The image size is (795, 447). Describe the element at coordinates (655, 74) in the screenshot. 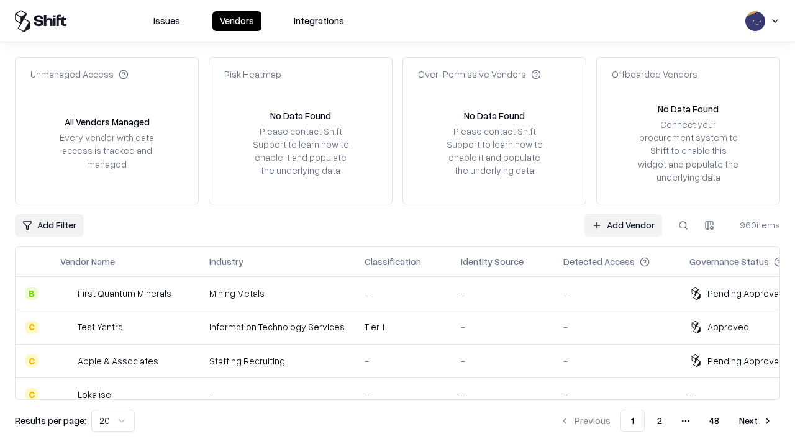

I see `div: Offboarded Vendors` at that location.